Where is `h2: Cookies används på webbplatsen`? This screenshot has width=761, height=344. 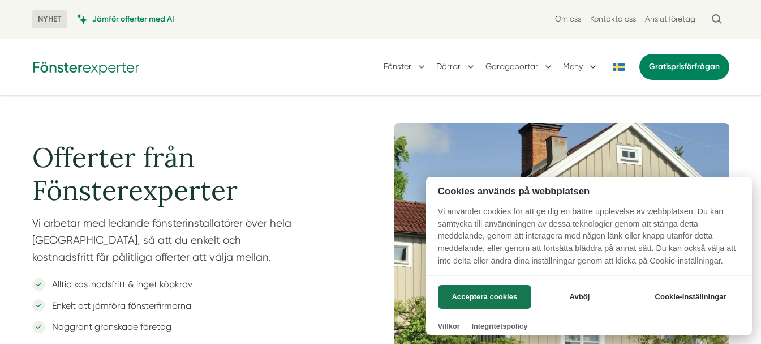
h2: Cookies används på webbplatsen is located at coordinates (589, 191).